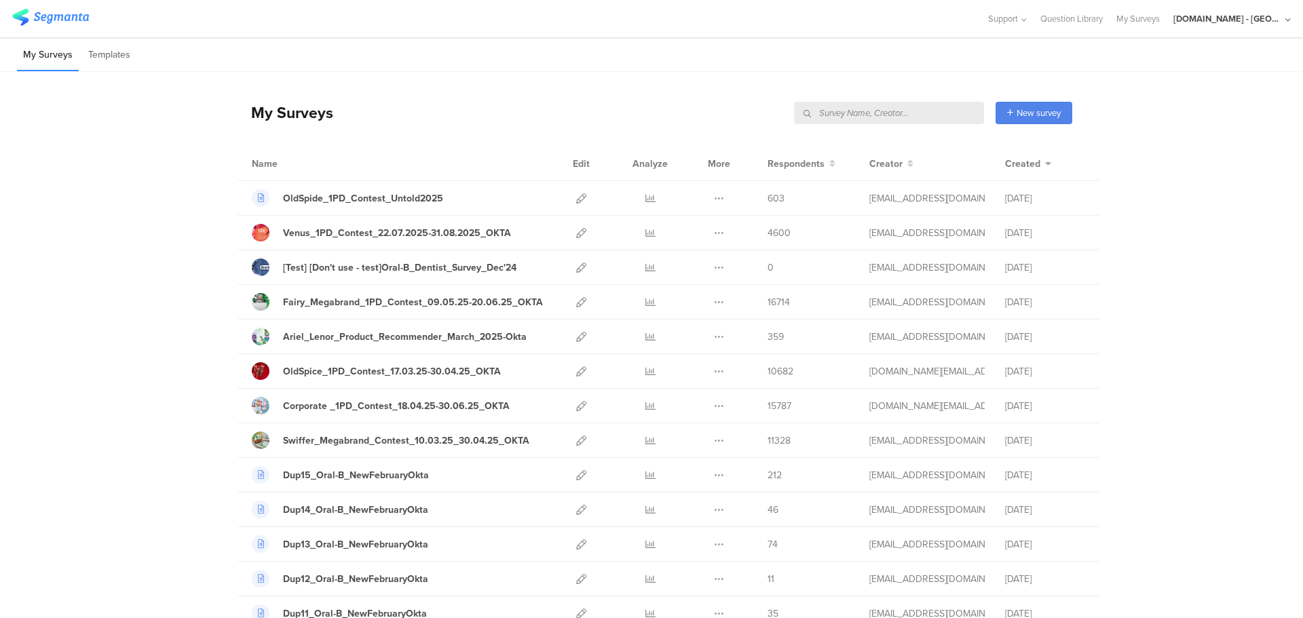 This screenshot has width=1303, height=618. What do you see at coordinates (774, 475) in the screenshot?
I see `span: 212` at bounding box center [774, 475].